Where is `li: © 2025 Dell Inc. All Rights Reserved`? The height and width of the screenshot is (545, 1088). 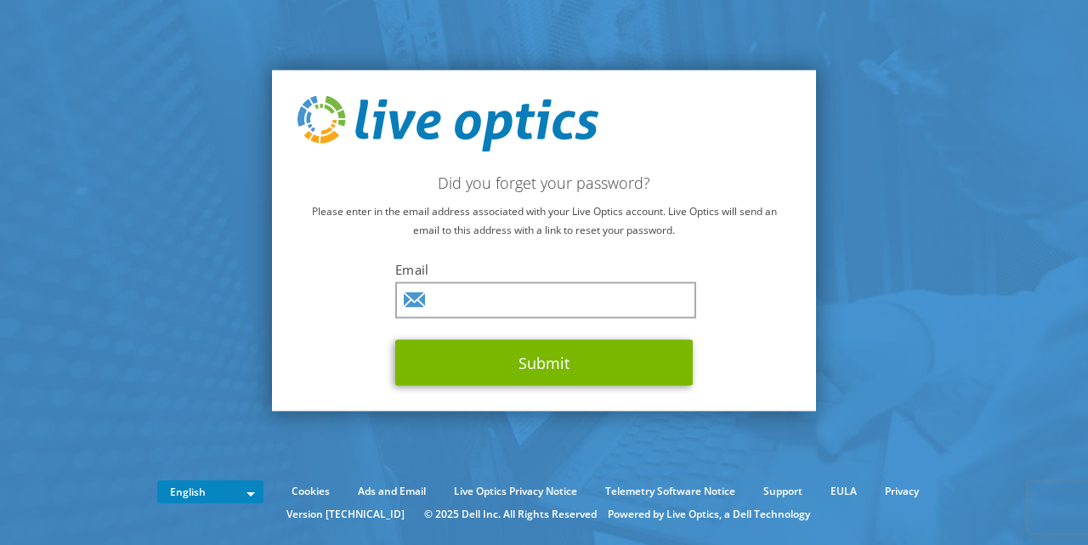
li: © 2025 Dell Inc. All Rights Reserved is located at coordinates (510, 514).